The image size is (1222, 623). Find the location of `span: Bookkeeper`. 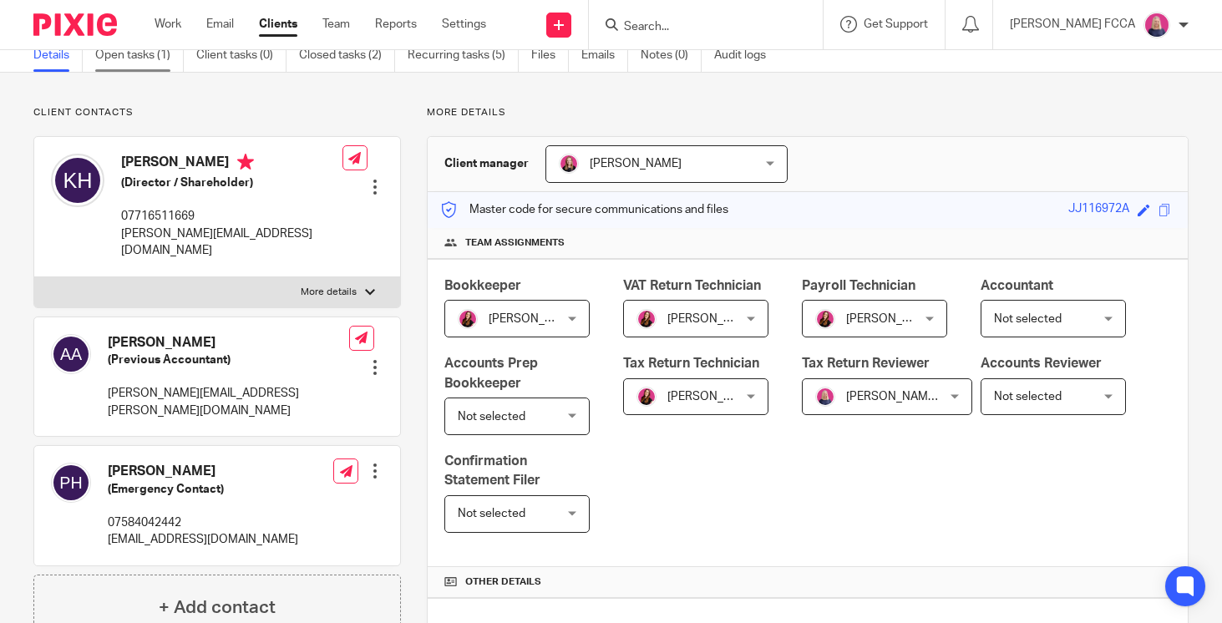

span: Bookkeeper is located at coordinates (483, 286).